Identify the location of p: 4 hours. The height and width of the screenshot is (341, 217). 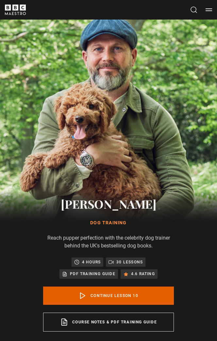
(91, 262).